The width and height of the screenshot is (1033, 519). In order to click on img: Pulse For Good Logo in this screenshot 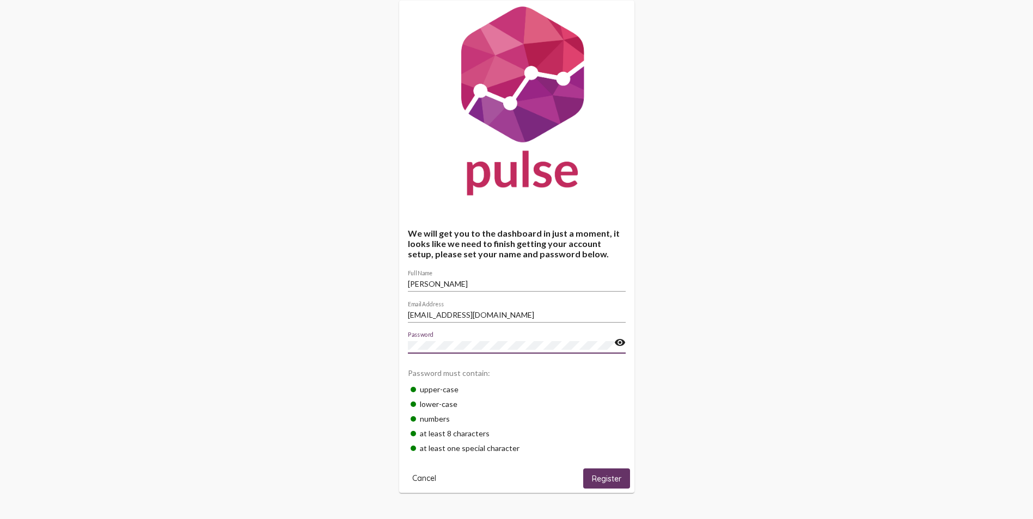, I will do `click(517, 103)`.